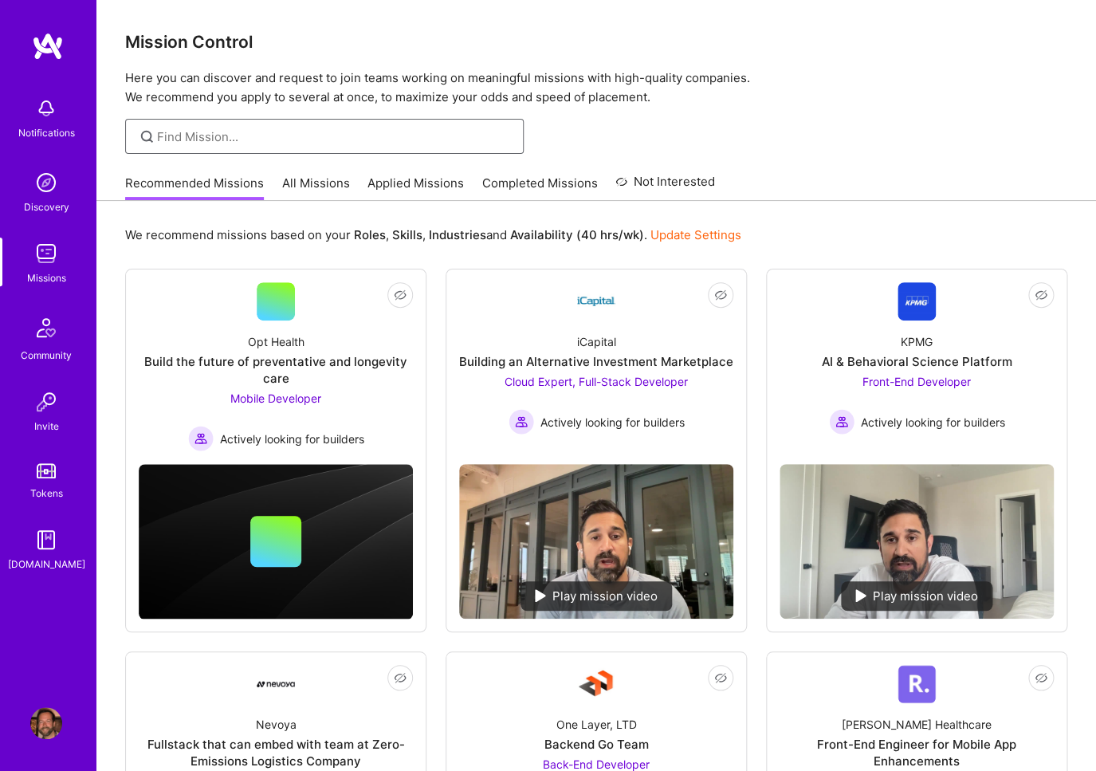  What do you see at coordinates (596, 744) in the screenshot?
I see `div: Backend Go Team` at bounding box center [596, 744].